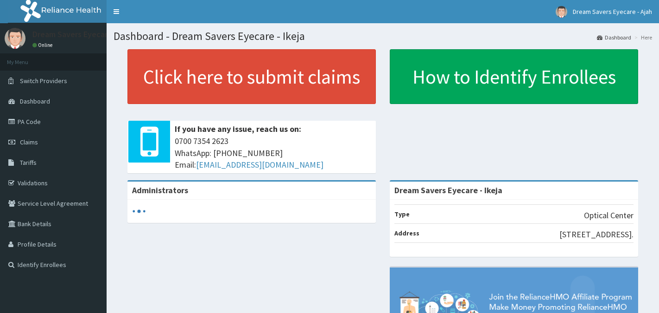  I want to click on p: Optical Center, so click(609, 215).